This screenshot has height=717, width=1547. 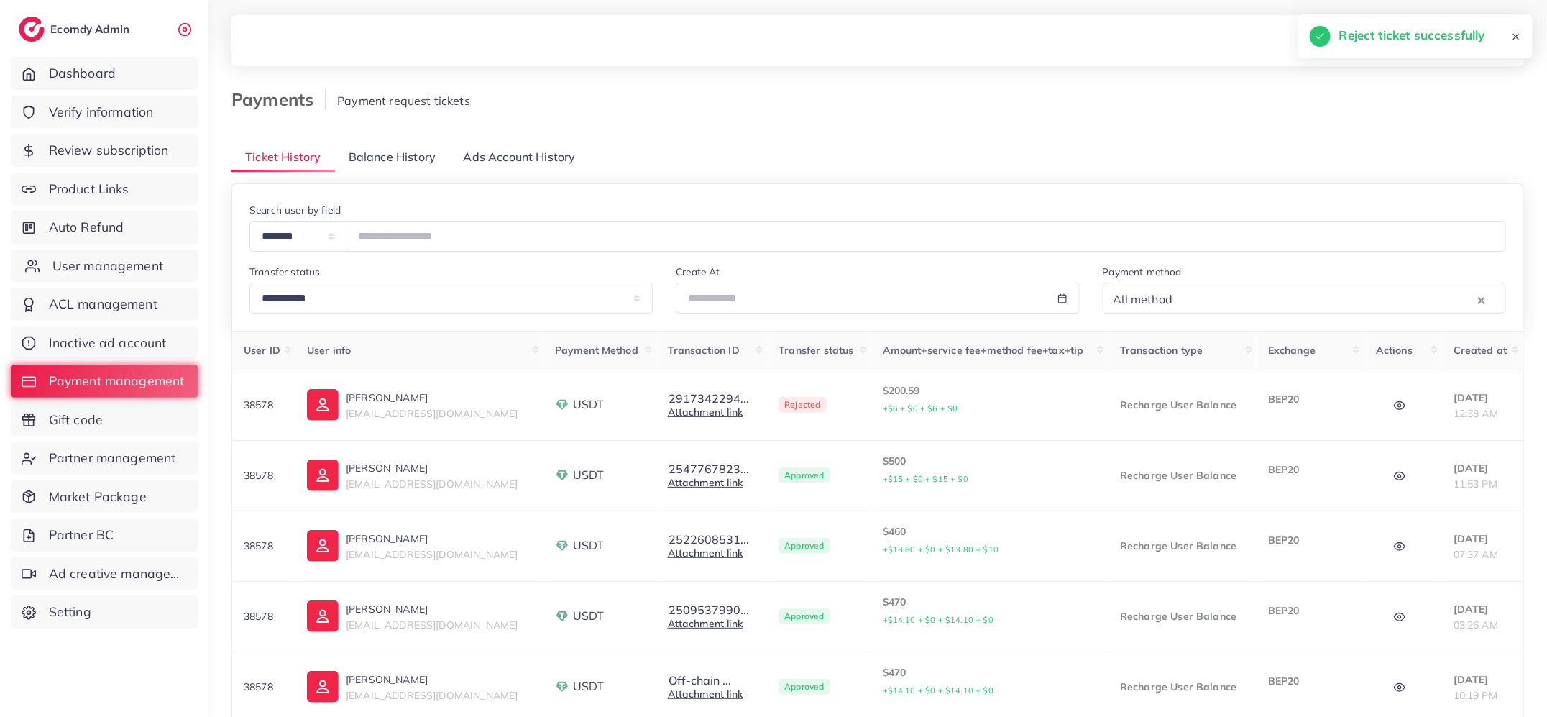 I want to click on span: Partner management, so click(x=112, y=458).